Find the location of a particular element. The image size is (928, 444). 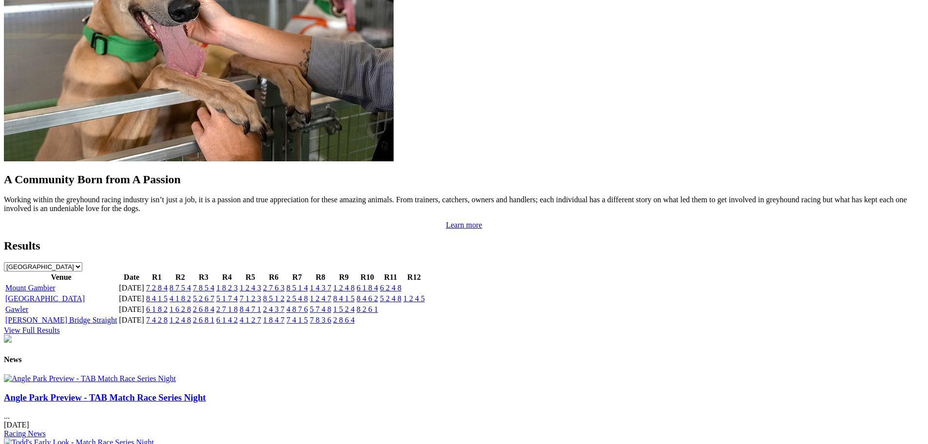

a: 8 4 7 1 is located at coordinates (250, 309).